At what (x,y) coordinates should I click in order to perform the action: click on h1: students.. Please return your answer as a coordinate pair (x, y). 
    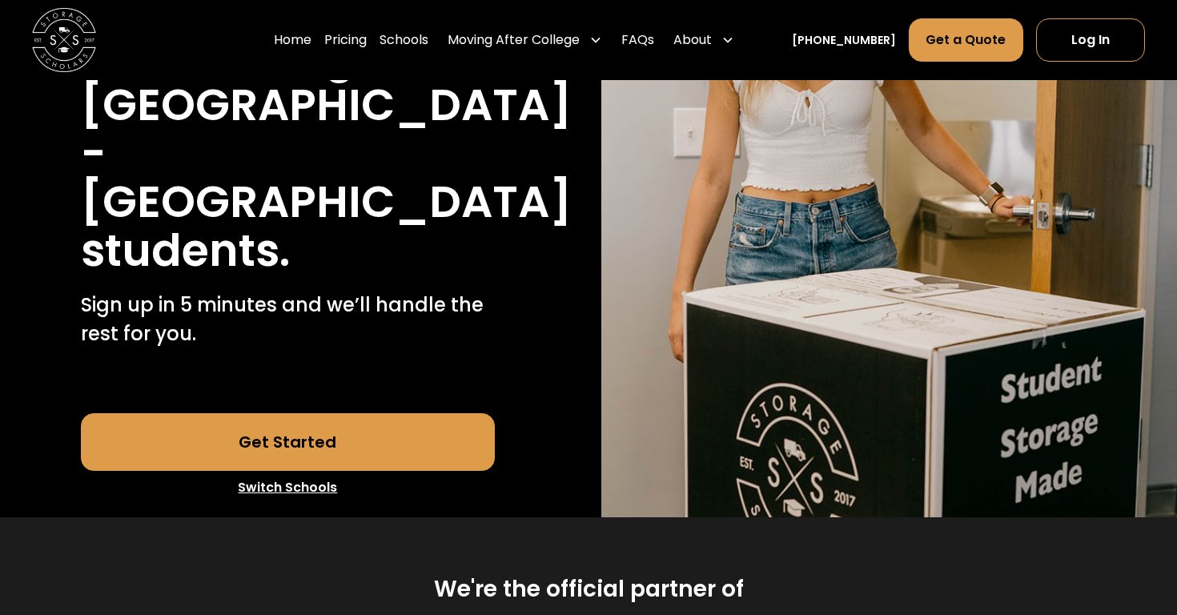
    Looking at the image, I should click on (185, 251).